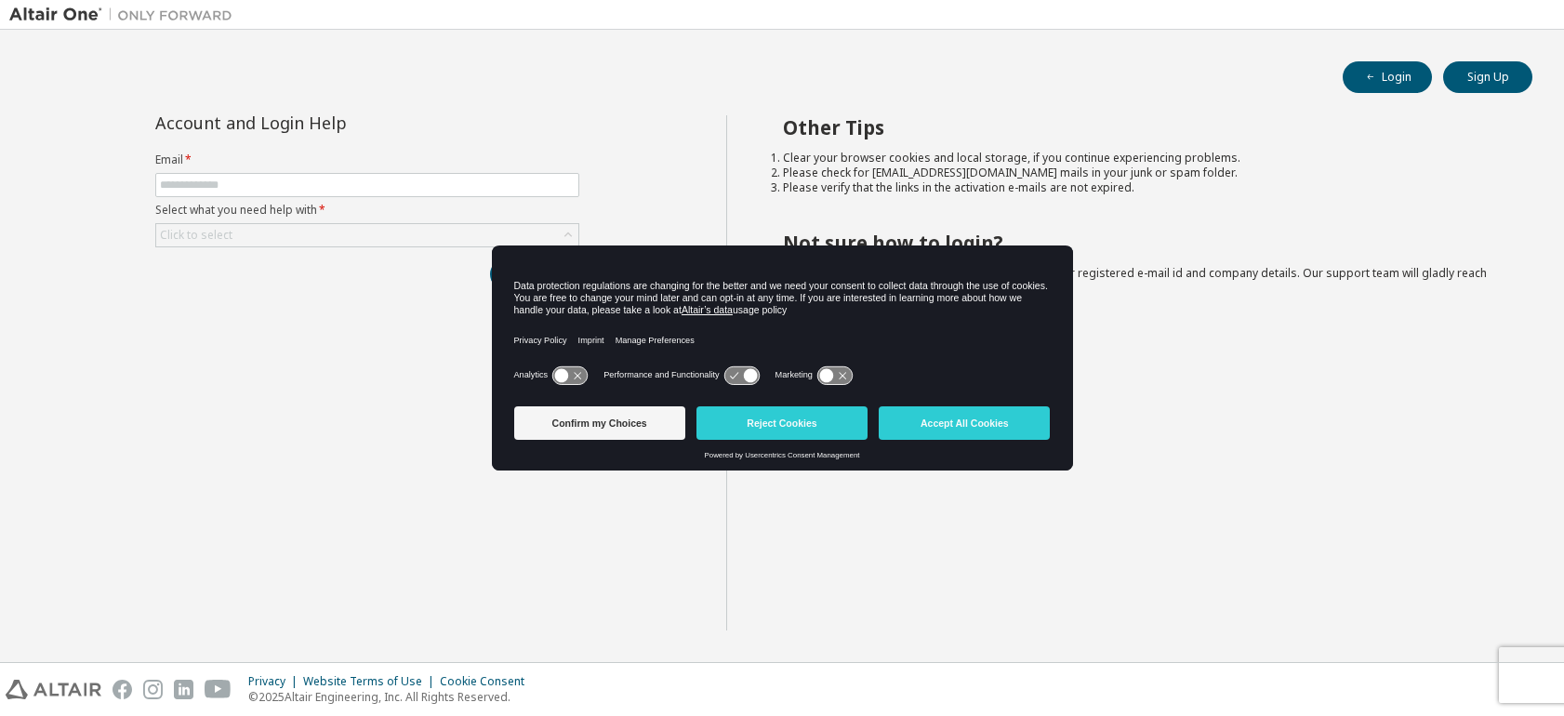  I want to click on div: Website Terms of Use, so click(371, 681).